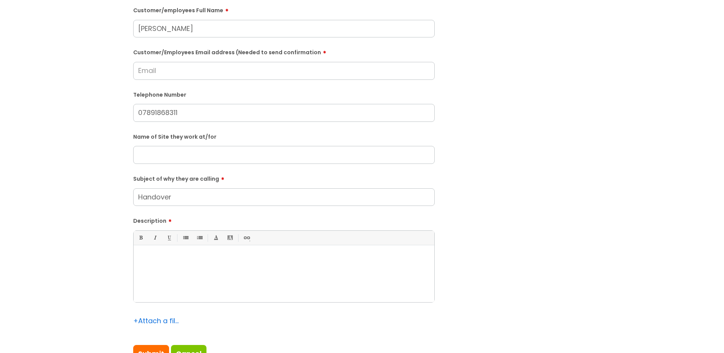 The image size is (724, 353). What do you see at coordinates (230, 237) in the screenshot?
I see `a: Back Color` at bounding box center [230, 237].